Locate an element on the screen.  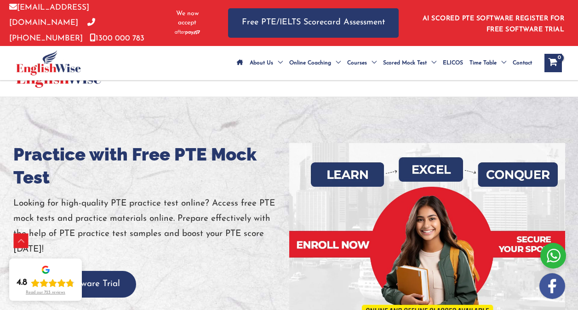
div: Rating: 4.8 out of 5 is located at coordinates (46, 283).